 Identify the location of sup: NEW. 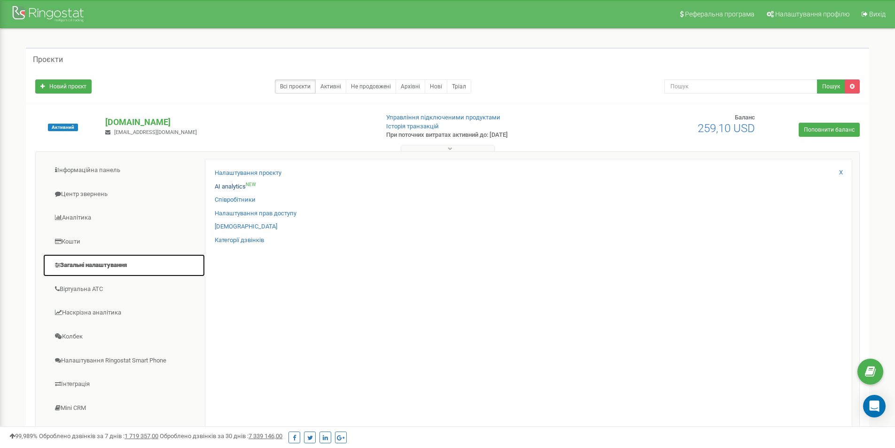
(251, 184).